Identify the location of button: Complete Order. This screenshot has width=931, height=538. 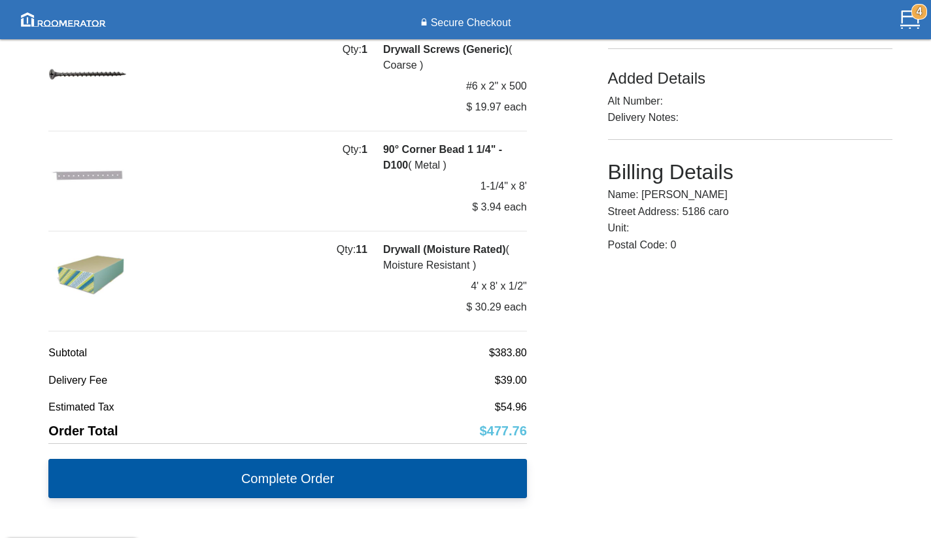
(287, 478).